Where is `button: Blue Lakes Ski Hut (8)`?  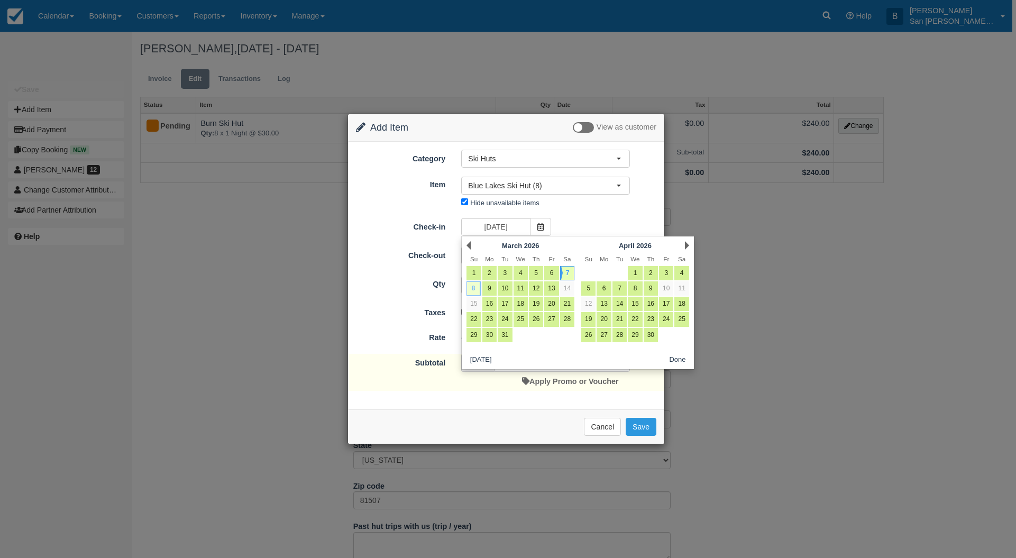 button: Blue Lakes Ski Hut (8) is located at coordinates (545, 186).